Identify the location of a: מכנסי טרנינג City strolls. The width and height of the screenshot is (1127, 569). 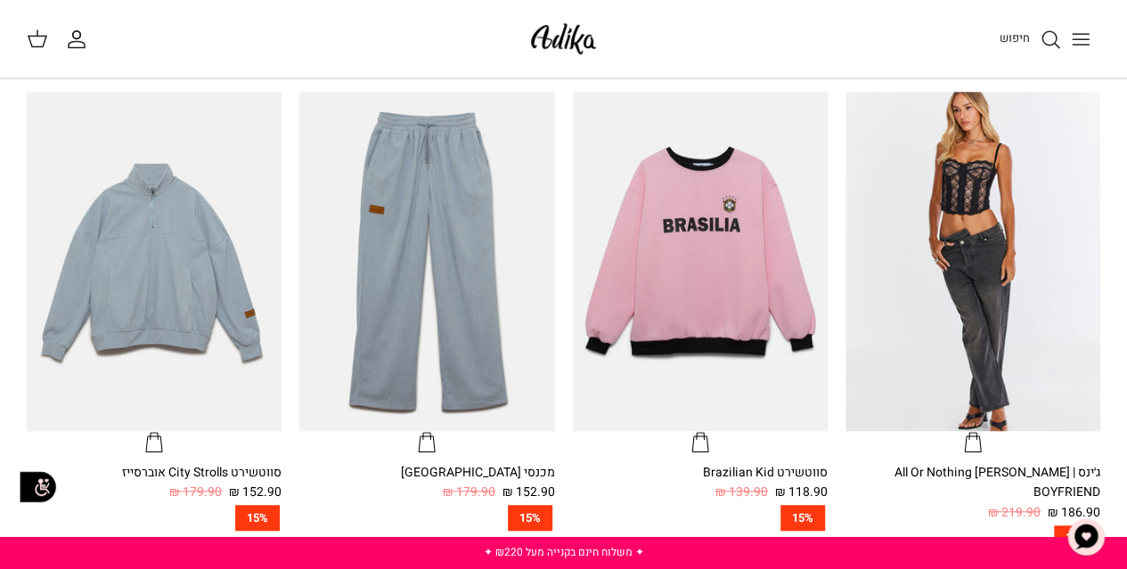
(427, 273).